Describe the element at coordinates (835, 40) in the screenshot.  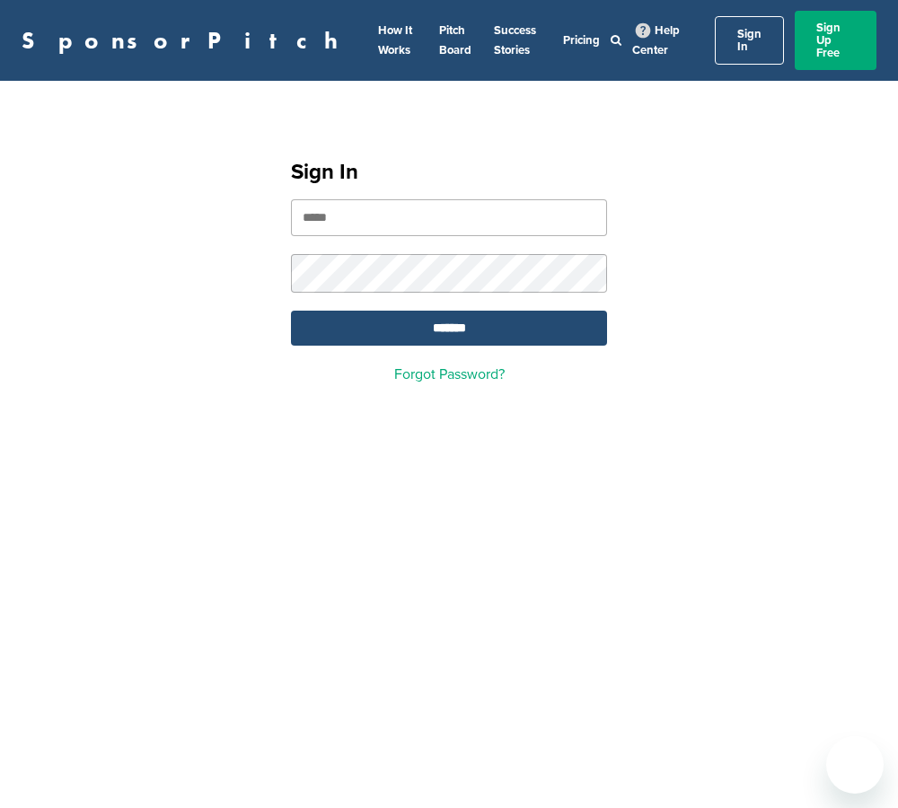
I see `a: Sign Up Free` at that location.